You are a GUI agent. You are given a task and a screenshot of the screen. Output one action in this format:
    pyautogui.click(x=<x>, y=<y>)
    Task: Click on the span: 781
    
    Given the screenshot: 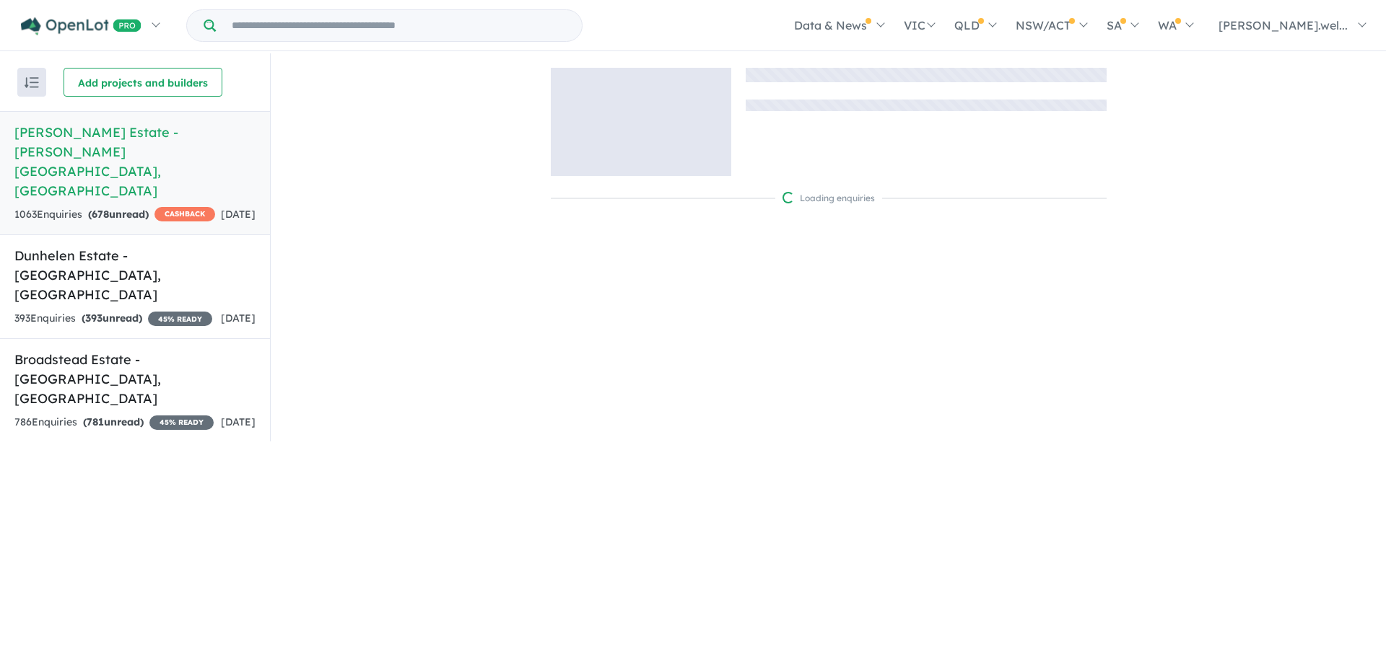 What is the action you would take?
    pyautogui.click(x=95, y=422)
    